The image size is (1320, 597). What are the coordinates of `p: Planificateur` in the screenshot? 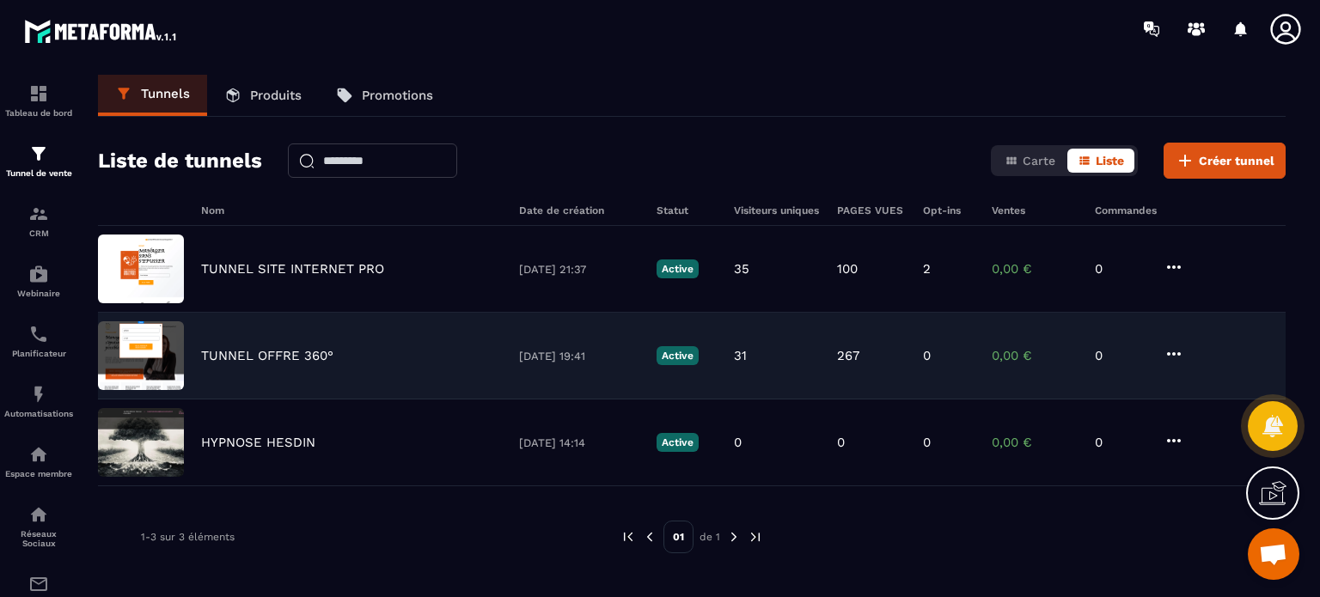 It's located at (39, 353).